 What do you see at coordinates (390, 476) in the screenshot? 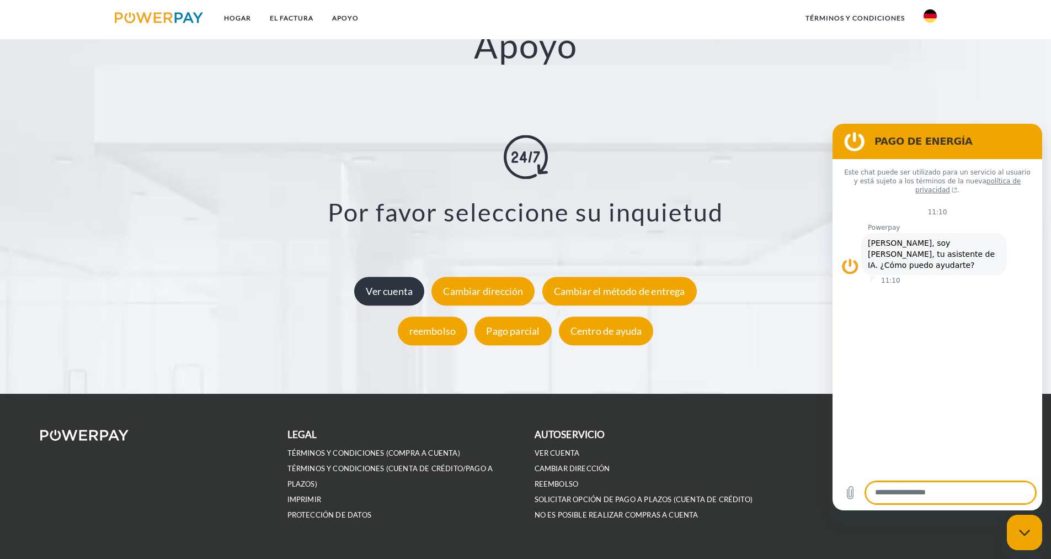
I see `font: Términos y Condiciones (Cuenta de Crédito/Pago a Plazos)` at bounding box center [390, 476].